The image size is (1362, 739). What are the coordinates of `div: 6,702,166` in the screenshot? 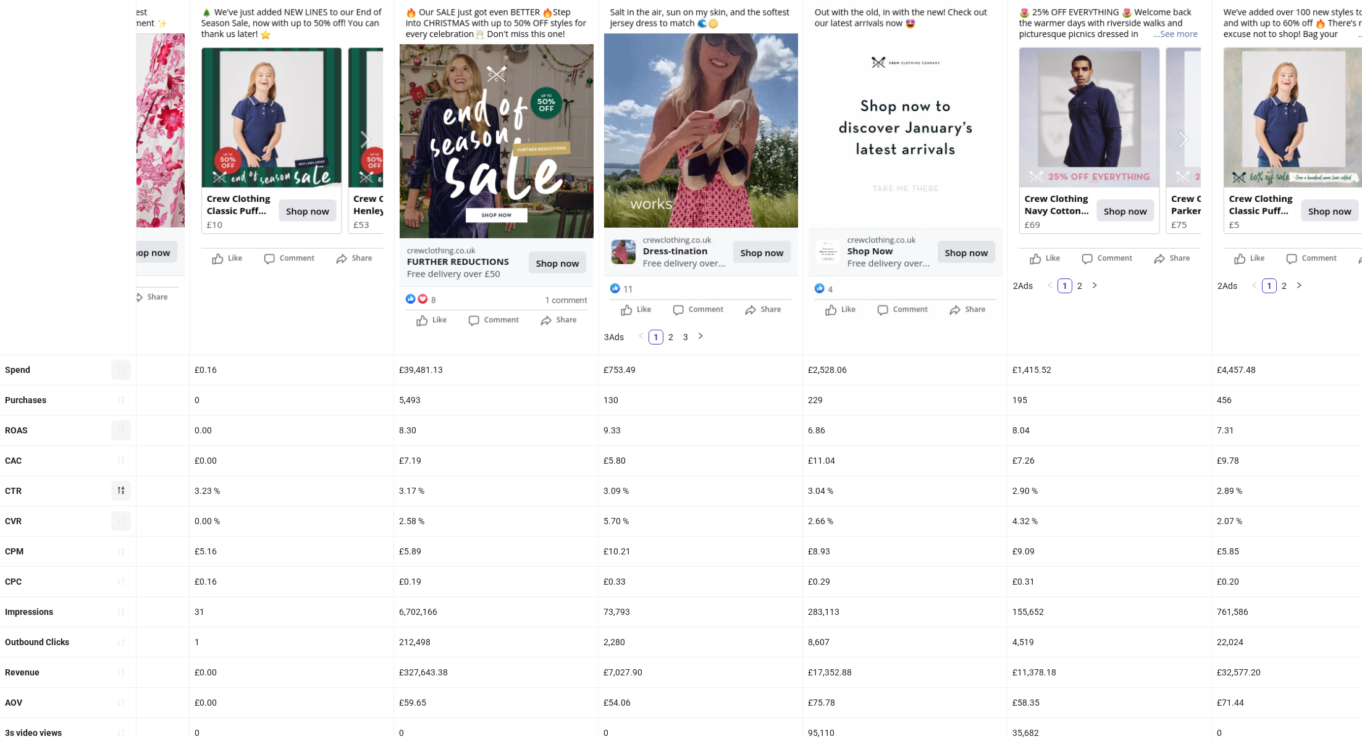 It's located at (496, 612).